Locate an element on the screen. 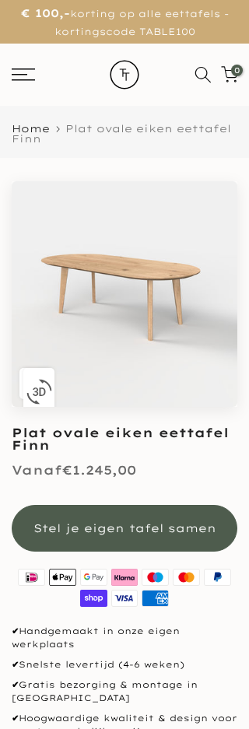 The image size is (249, 729). span: 0 is located at coordinates (237, 70).